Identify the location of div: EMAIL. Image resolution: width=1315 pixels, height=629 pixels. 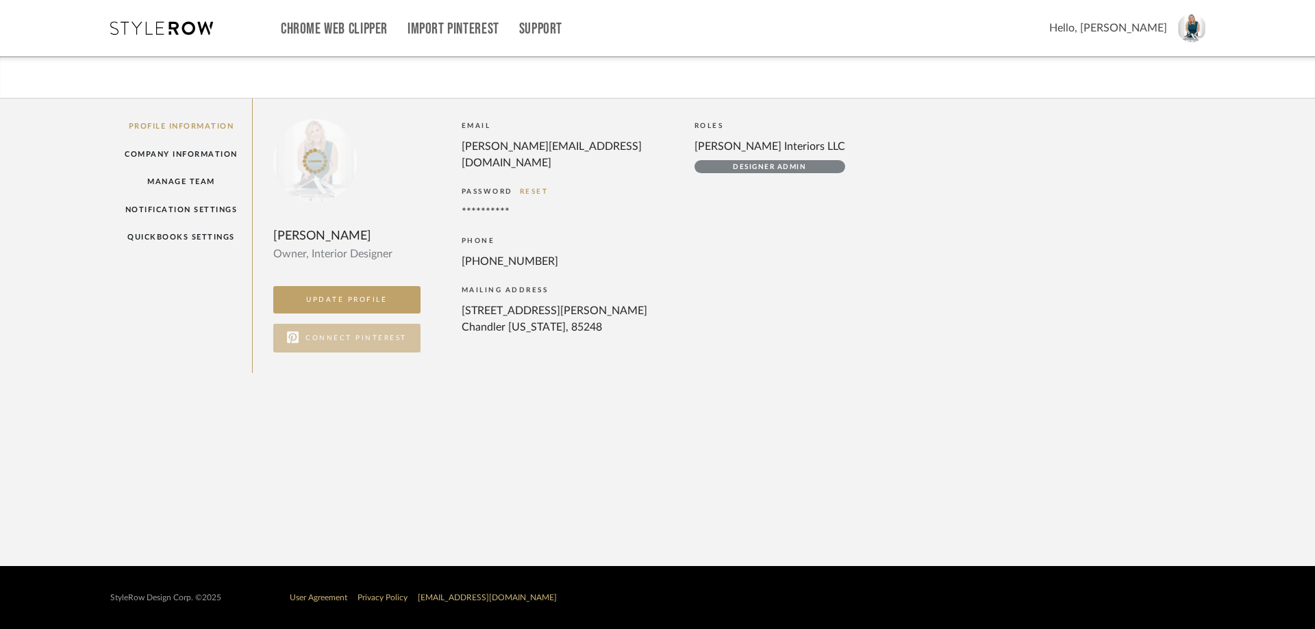
(571, 126).